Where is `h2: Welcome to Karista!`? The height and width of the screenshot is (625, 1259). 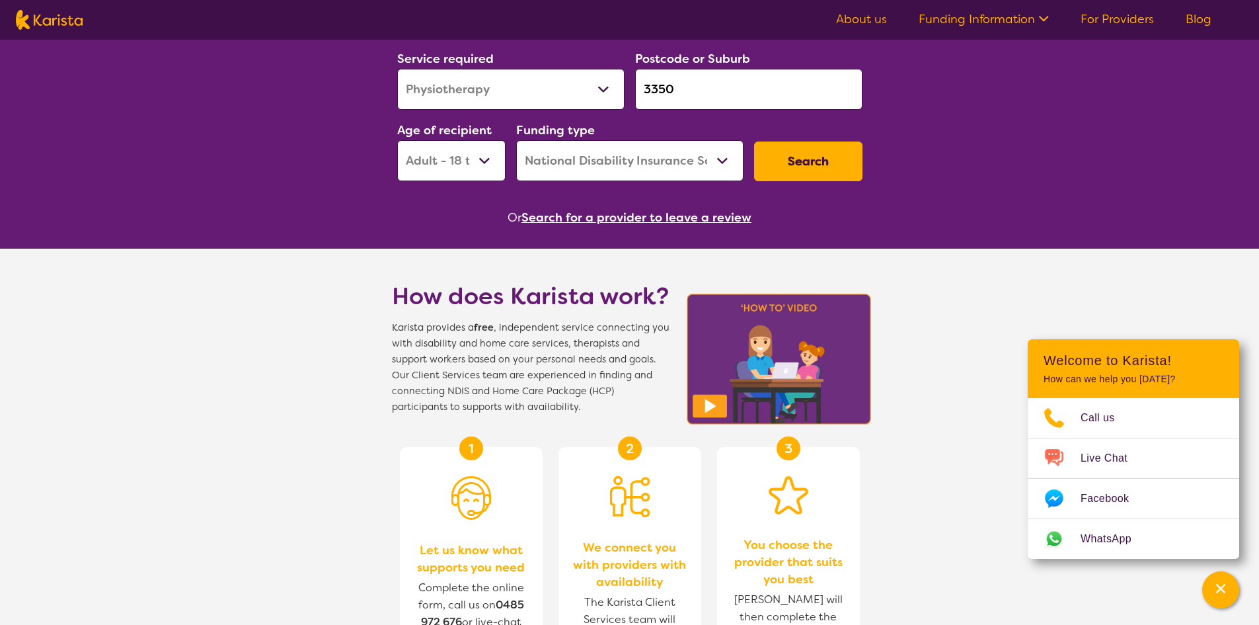
h2: Welcome to Karista! is located at coordinates (1134, 360).